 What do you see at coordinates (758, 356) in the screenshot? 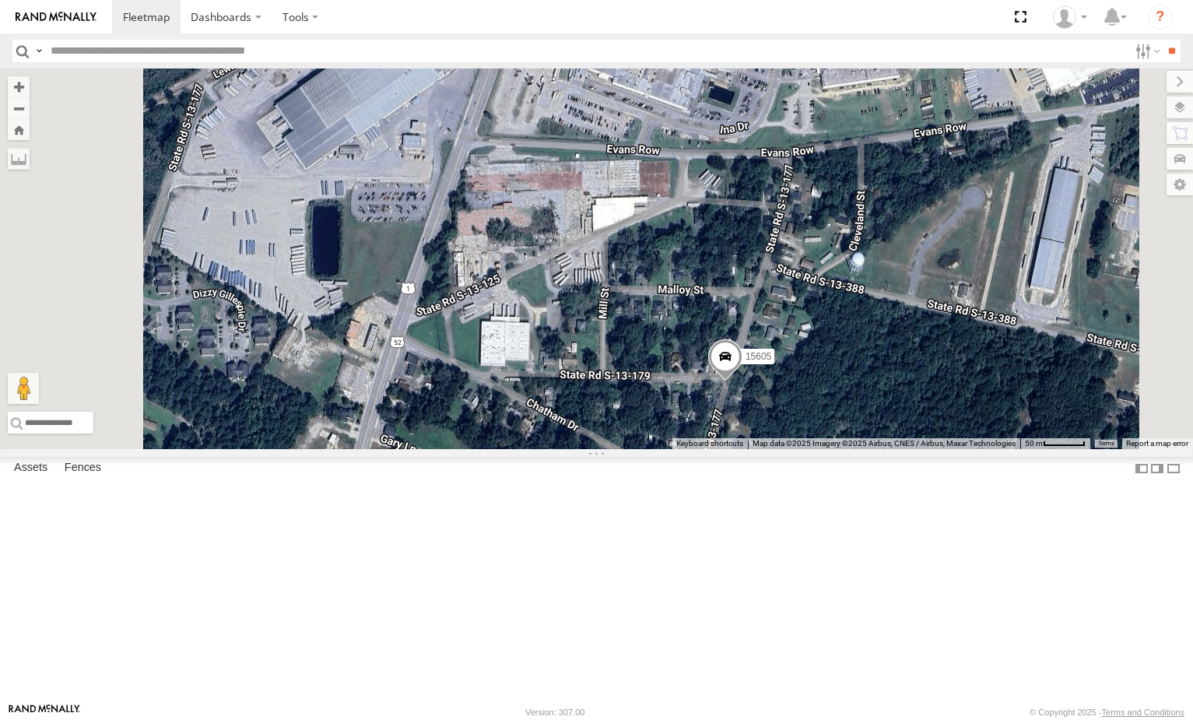
I see `span: 15605` at bounding box center [758, 356].